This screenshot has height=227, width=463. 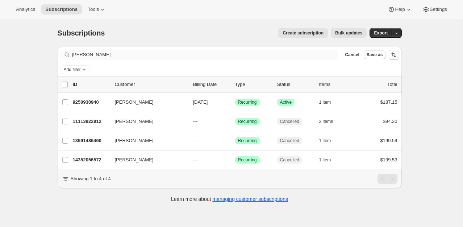 I want to click on p: Status, so click(x=295, y=84).